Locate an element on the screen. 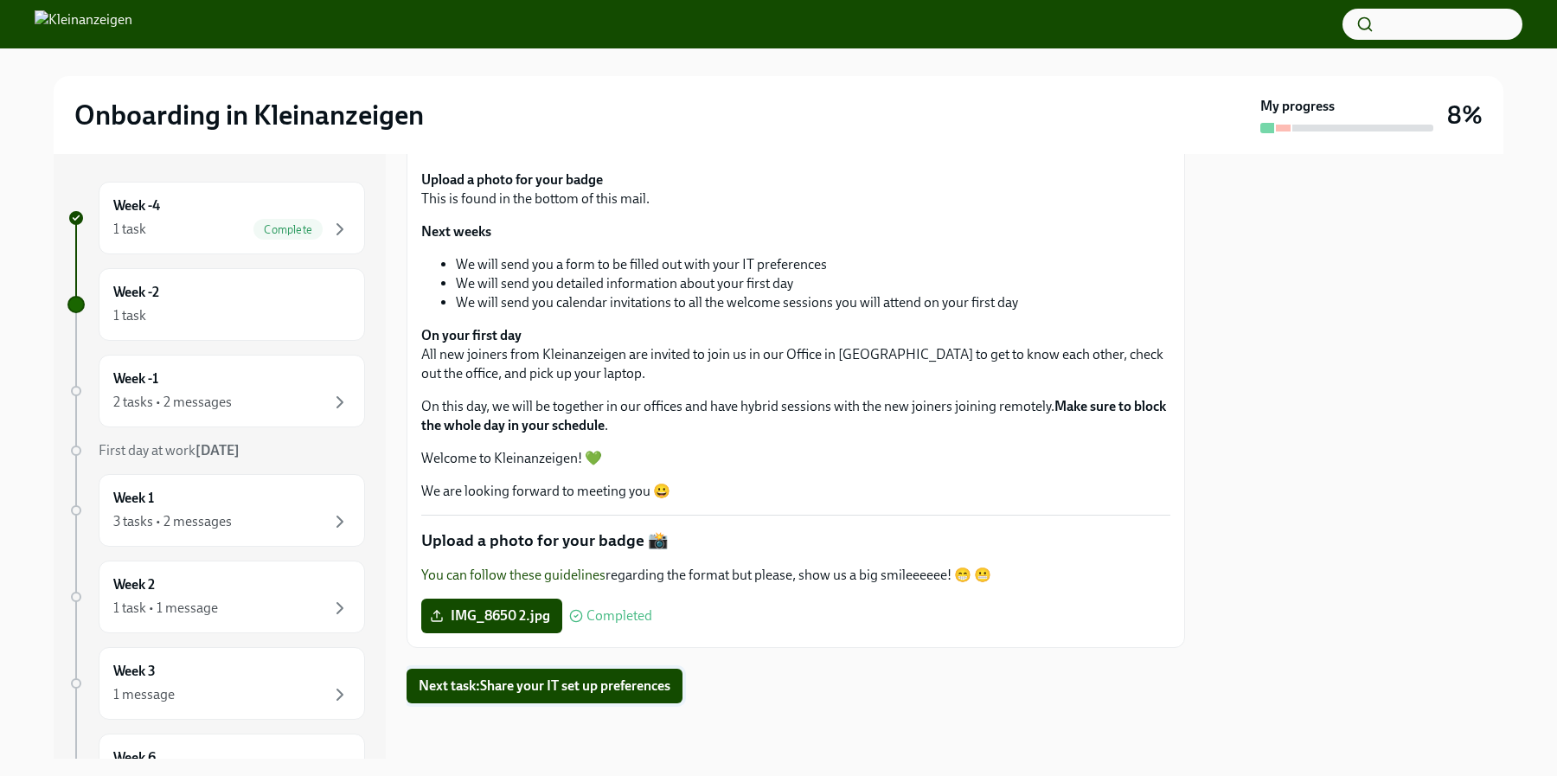  button: Next task:Share your IT set up preferences is located at coordinates (544, 686).